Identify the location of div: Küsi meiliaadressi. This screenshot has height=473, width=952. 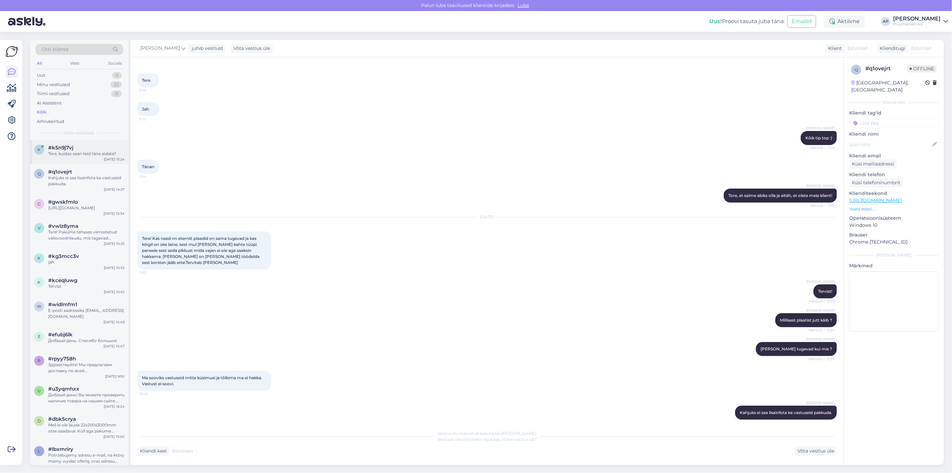
(873, 164).